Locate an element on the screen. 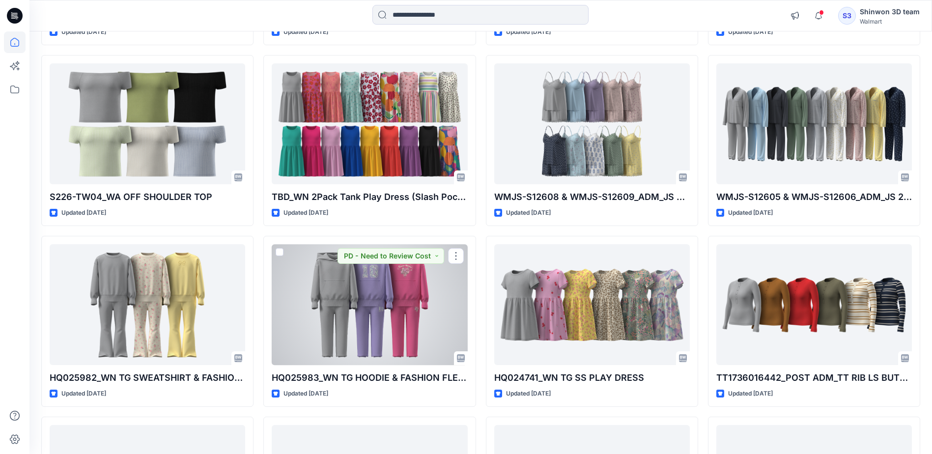  div: S3 is located at coordinates (847, 16).